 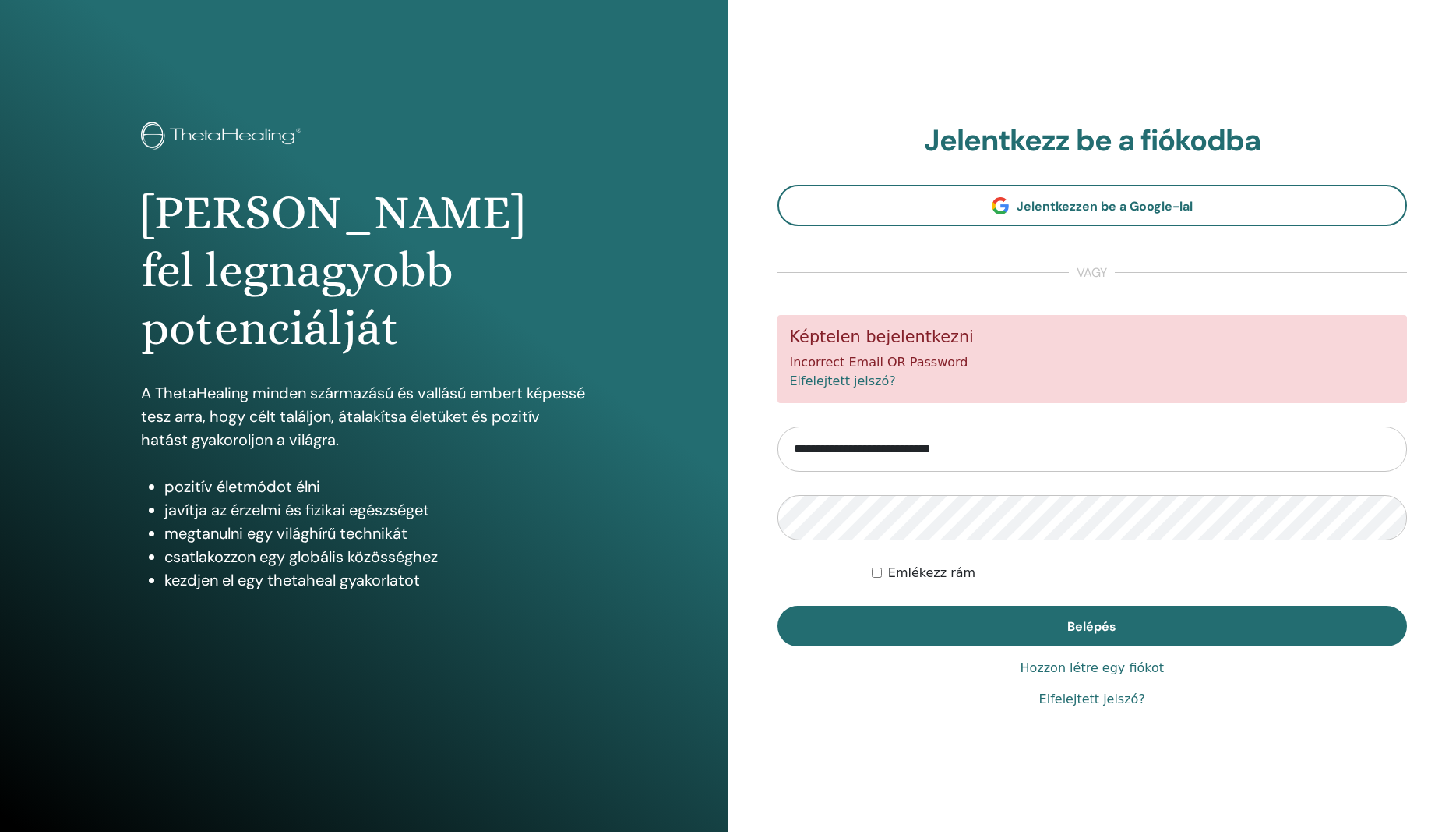 I want to click on button: Belépés, so click(x=1092, y=625).